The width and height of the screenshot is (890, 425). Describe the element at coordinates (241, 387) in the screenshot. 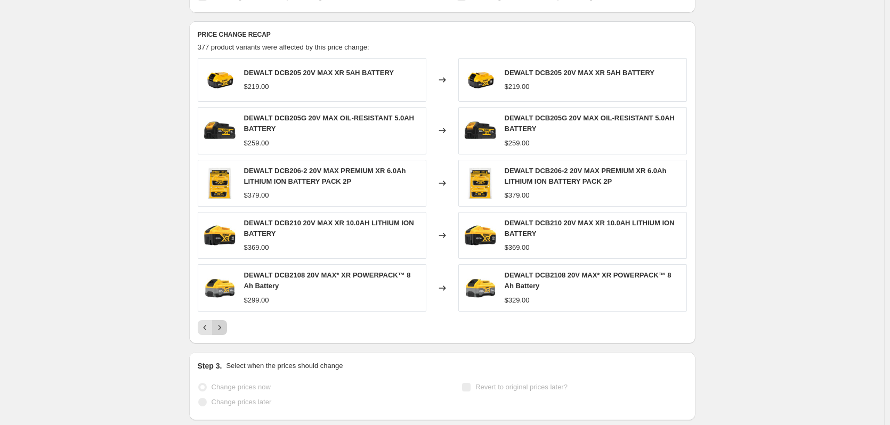

I see `span: Change prices now` at that location.